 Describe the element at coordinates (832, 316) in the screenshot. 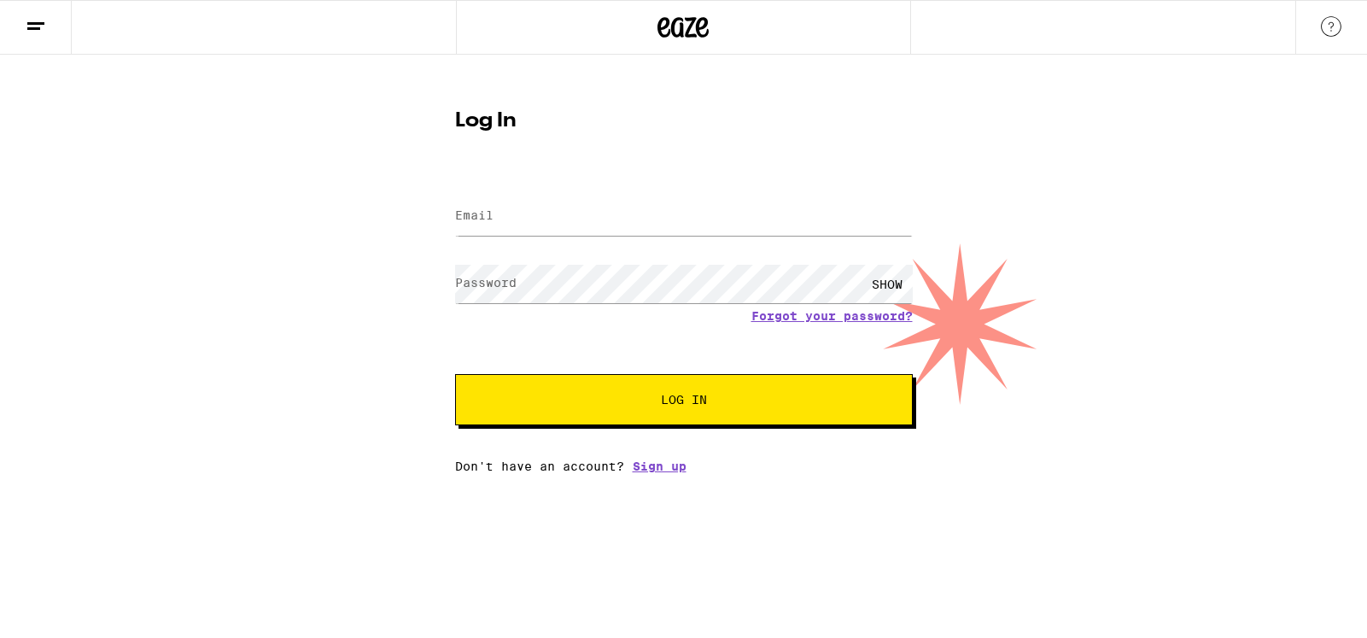

I see `a: Forgot your password?` at that location.